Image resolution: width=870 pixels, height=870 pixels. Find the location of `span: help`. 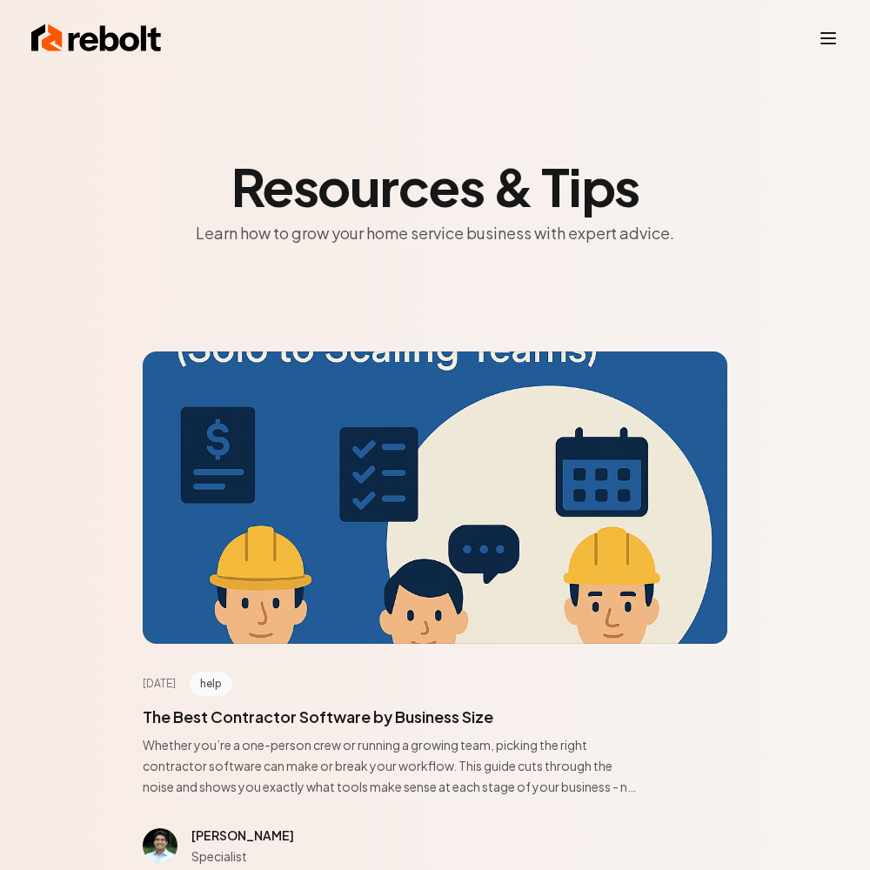

span: help is located at coordinates (211, 684).